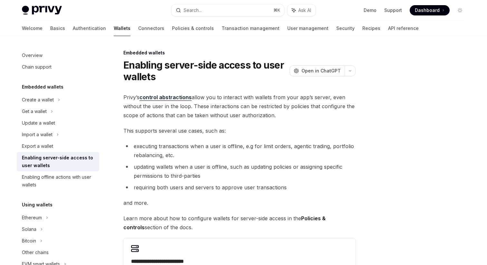 This screenshot has width=487, height=265. I want to click on span: Open in ChatGPT, so click(321, 71).